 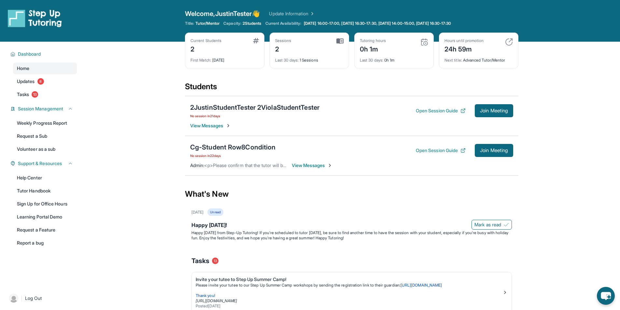 What do you see at coordinates (254, 116) in the screenshot?
I see `span: No session in 21 days` at bounding box center [254, 116].